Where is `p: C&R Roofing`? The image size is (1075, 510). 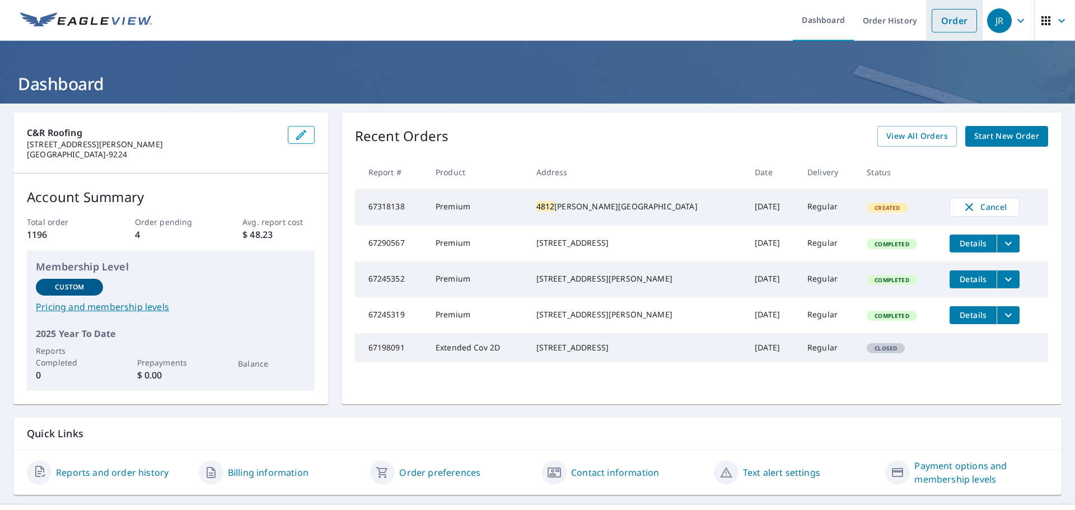 p: C&R Roofing is located at coordinates (153, 133).